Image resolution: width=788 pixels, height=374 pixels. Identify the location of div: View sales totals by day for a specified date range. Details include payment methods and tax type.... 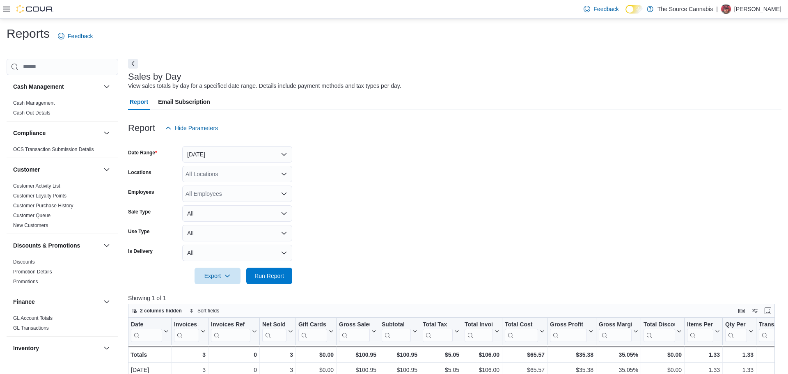
(265, 86).